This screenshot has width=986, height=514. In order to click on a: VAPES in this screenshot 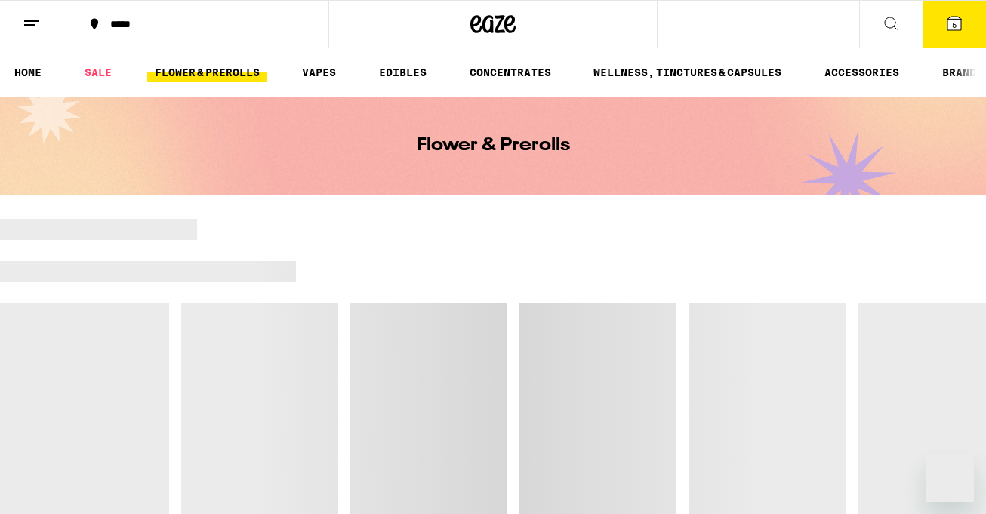, I will do `click(319, 73)`.